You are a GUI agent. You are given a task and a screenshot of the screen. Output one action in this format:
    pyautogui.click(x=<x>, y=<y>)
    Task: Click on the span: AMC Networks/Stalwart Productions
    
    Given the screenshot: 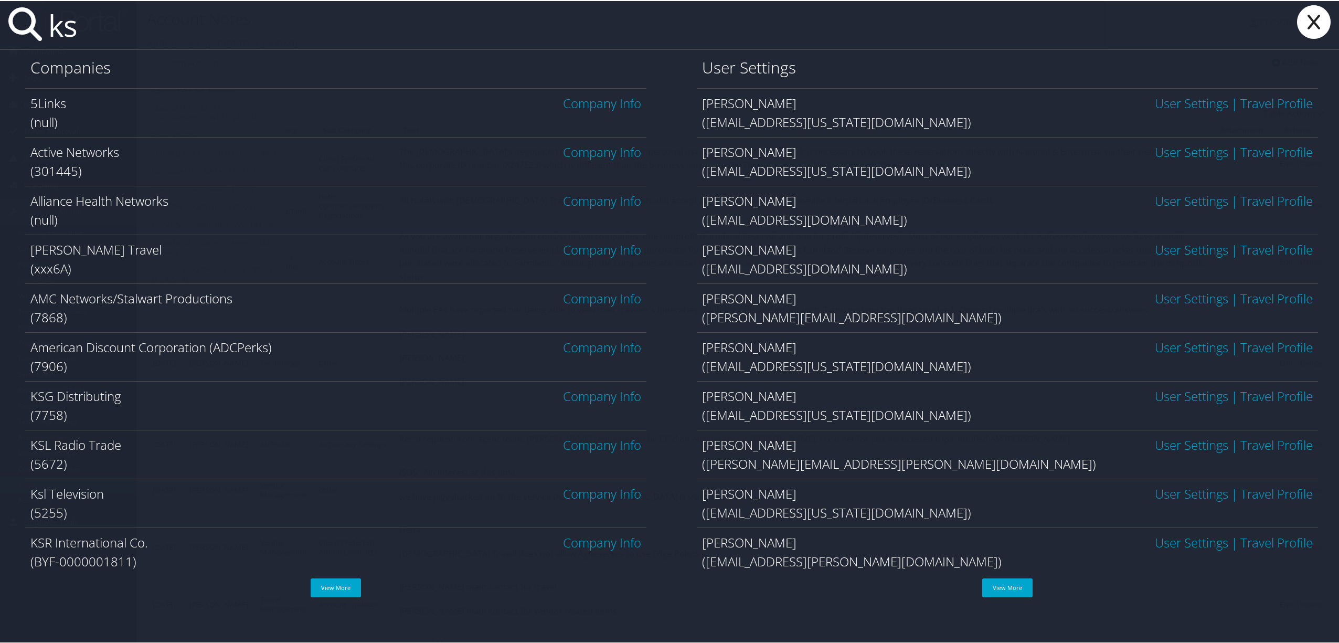 What is the action you would take?
    pyautogui.click(x=131, y=297)
    